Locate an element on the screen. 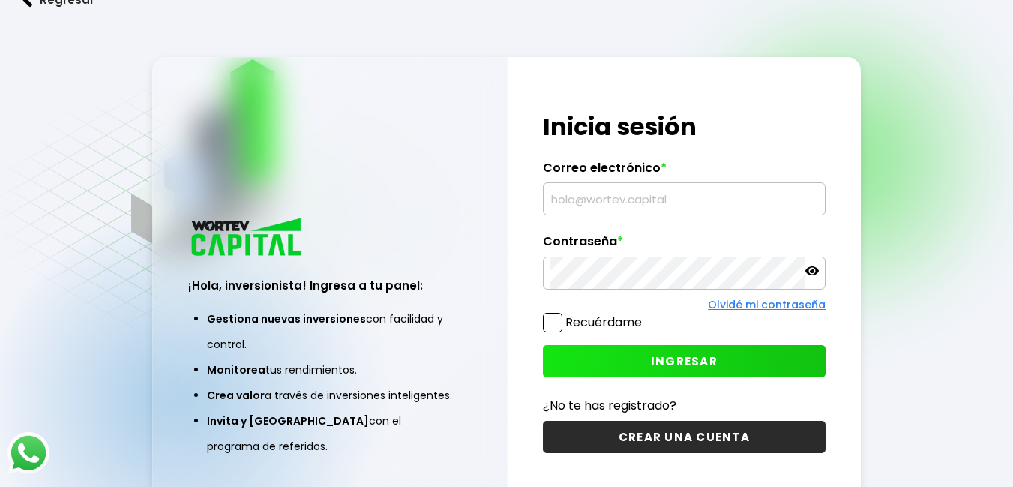 This screenshot has height=487, width=1013. label: Contraseña is located at coordinates (684, 245).